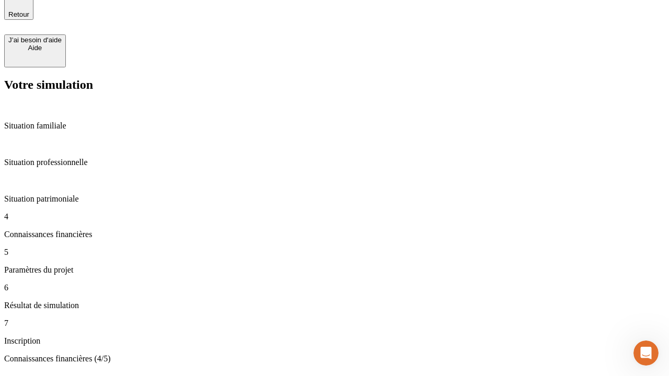 Image resolution: width=669 pixels, height=376 pixels. I want to click on p: 5, so click(335, 253).